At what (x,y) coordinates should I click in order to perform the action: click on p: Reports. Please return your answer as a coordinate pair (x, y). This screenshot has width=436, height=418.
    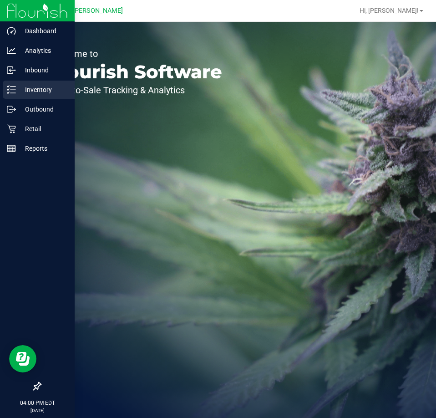
    Looking at the image, I should click on (43, 149).